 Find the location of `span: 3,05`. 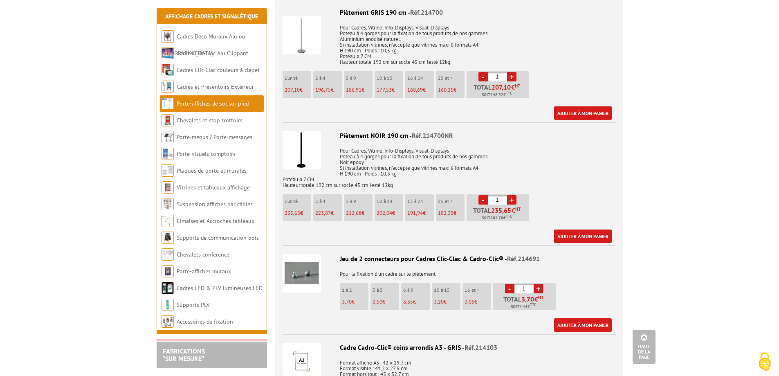

span: 3,05 is located at coordinates (469, 301).